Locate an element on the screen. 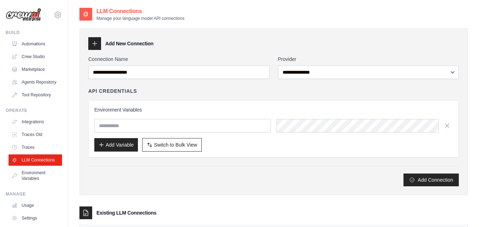 Image resolution: width=479 pixels, height=227 pixels. div: Build is located at coordinates (34, 33).